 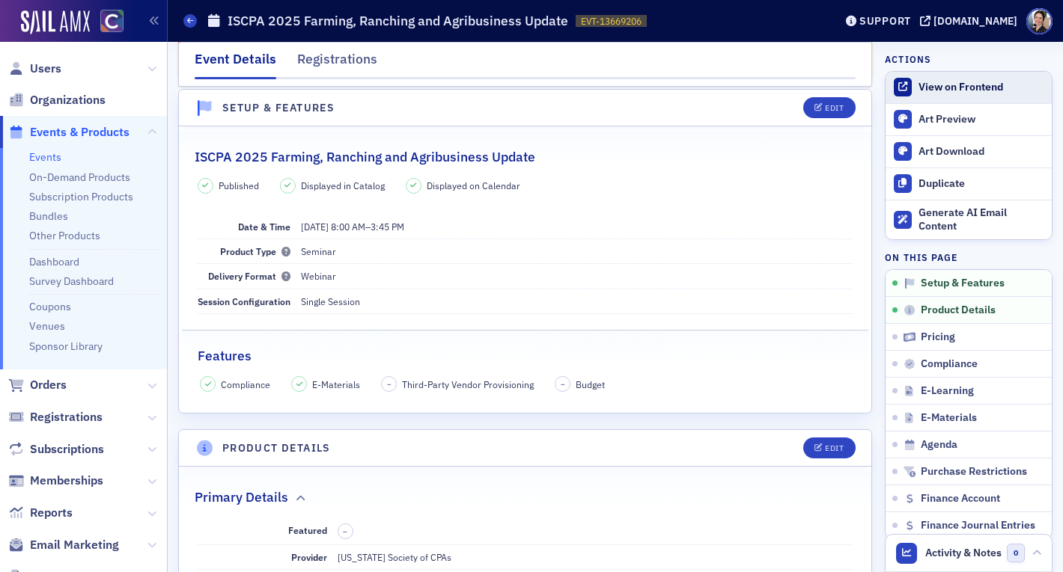 I want to click on a: Art Preview, so click(x=968, y=120).